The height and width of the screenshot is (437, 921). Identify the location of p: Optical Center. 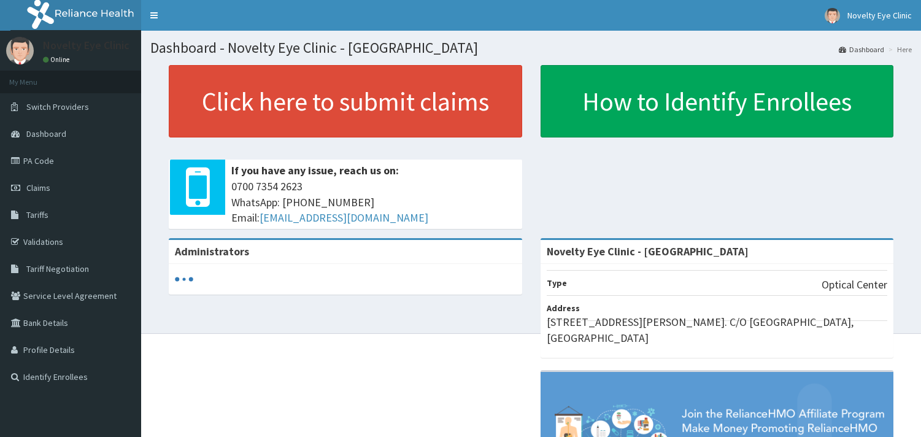
(854, 285).